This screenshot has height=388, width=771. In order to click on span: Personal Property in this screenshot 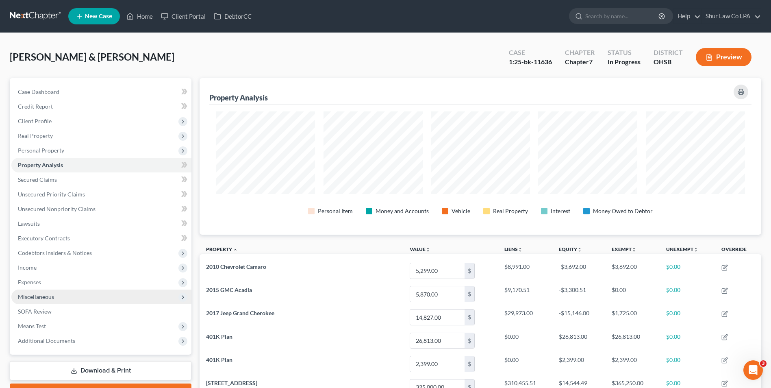, I will do `click(41, 150)`.